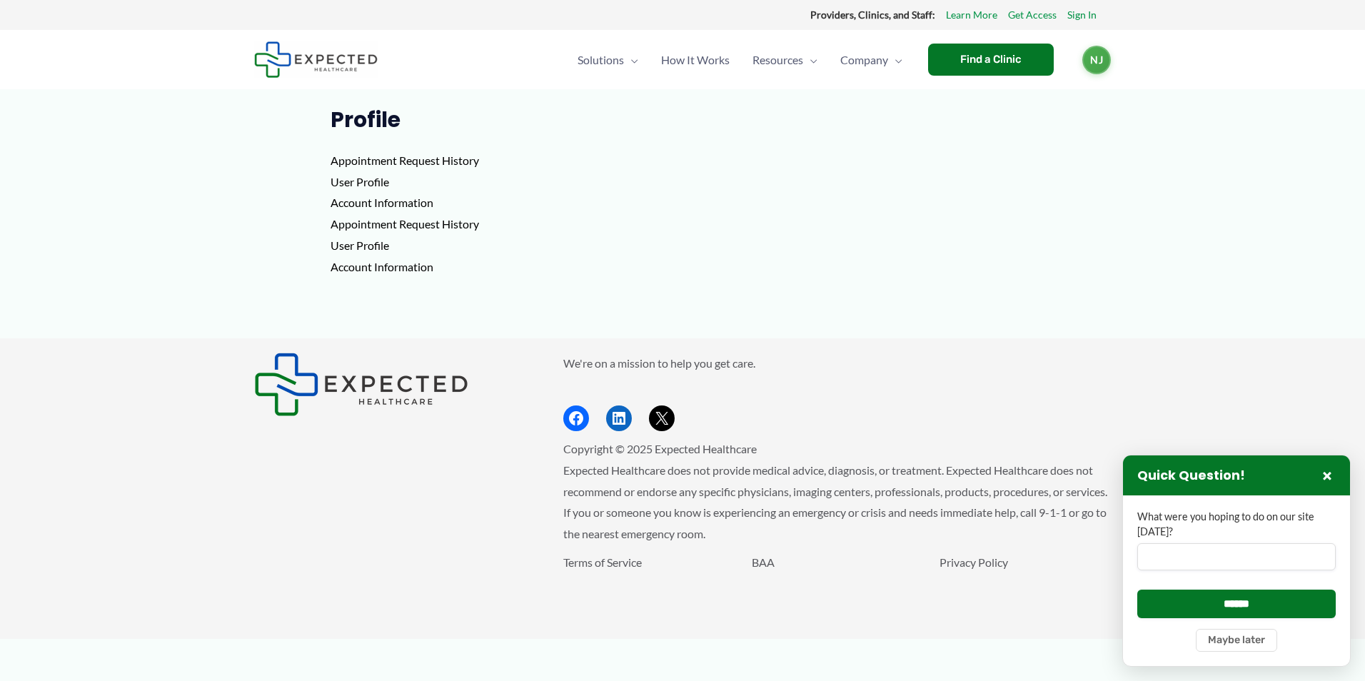 Image resolution: width=1365 pixels, height=681 pixels. Describe the element at coordinates (837, 392) in the screenshot. I see `aside: Footer Widget 2` at that location.